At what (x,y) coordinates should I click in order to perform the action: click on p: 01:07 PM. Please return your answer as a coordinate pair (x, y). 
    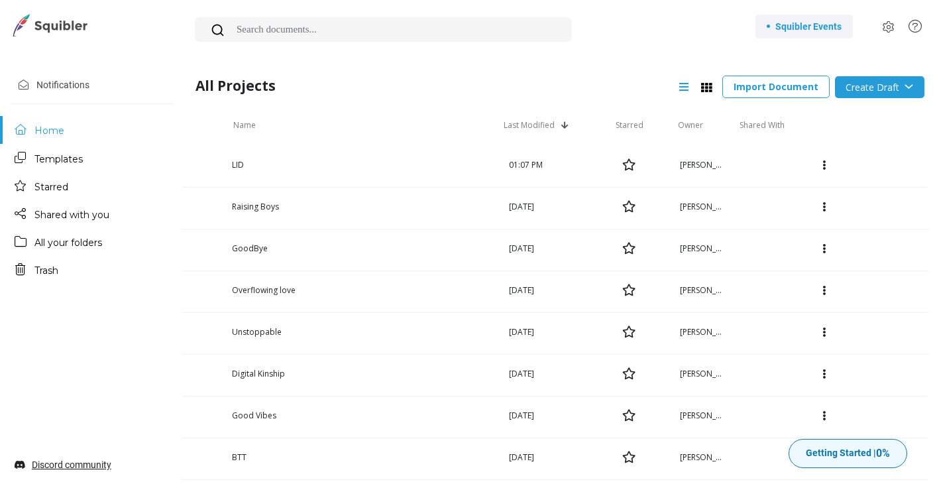
    Looking at the image, I should click on (553, 165).